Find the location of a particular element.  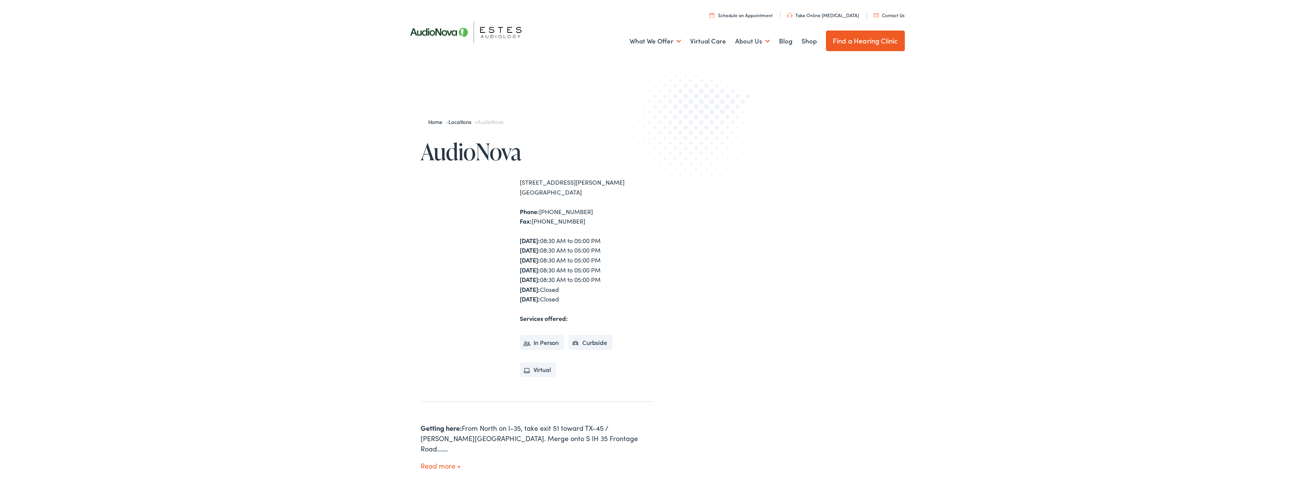

a: About Us is located at coordinates (752, 41).